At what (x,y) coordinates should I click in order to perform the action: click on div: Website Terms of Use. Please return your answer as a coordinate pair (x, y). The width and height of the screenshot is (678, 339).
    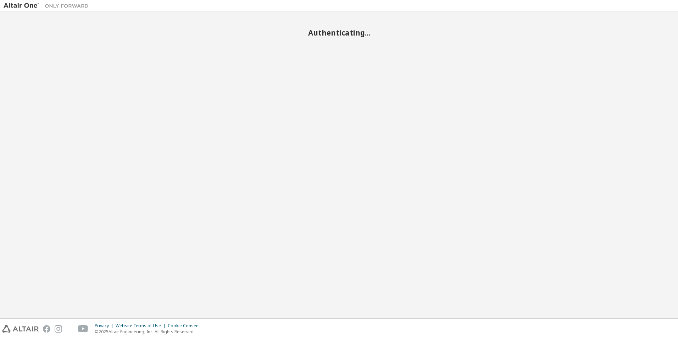
    Looking at the image, I should click on (142, 325).